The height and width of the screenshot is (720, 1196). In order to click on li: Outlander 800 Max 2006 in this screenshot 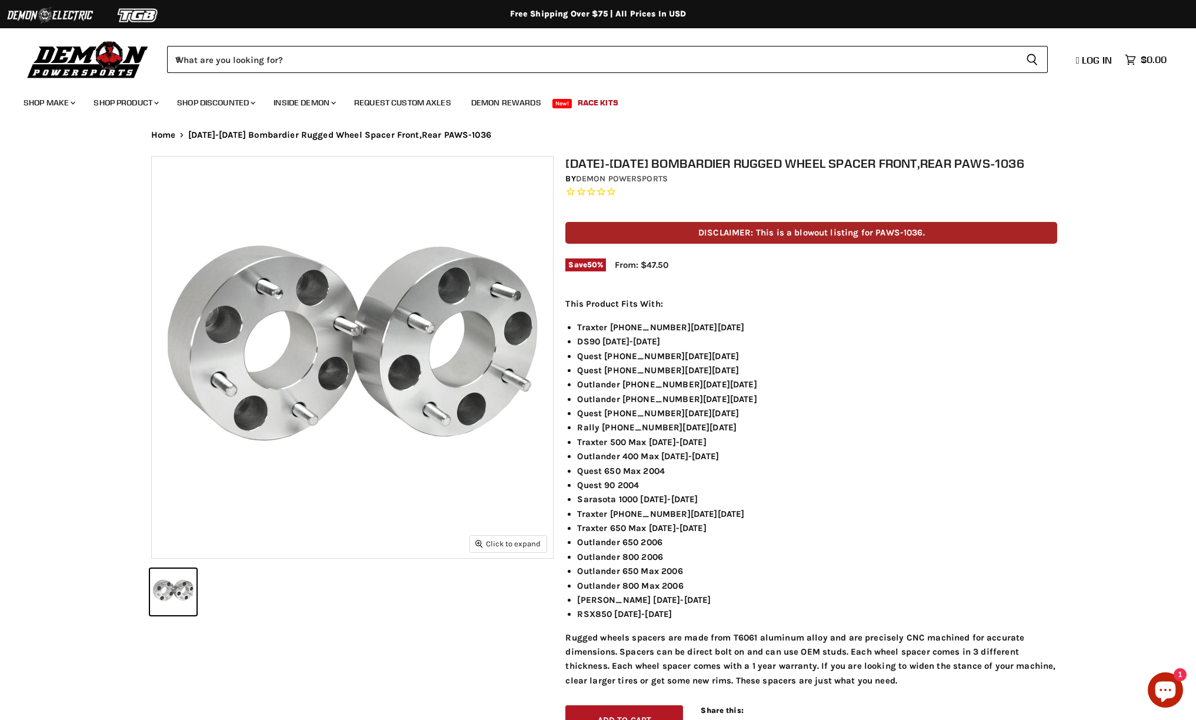, I will do `click(817, 586)`.